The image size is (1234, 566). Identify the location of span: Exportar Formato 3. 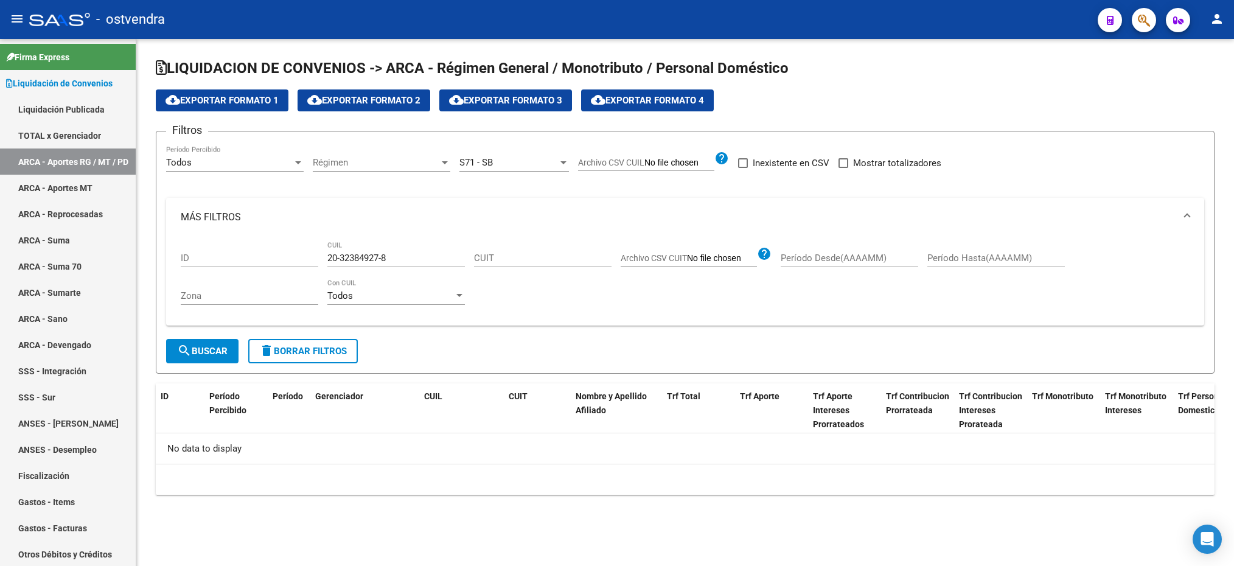
(506, 100).